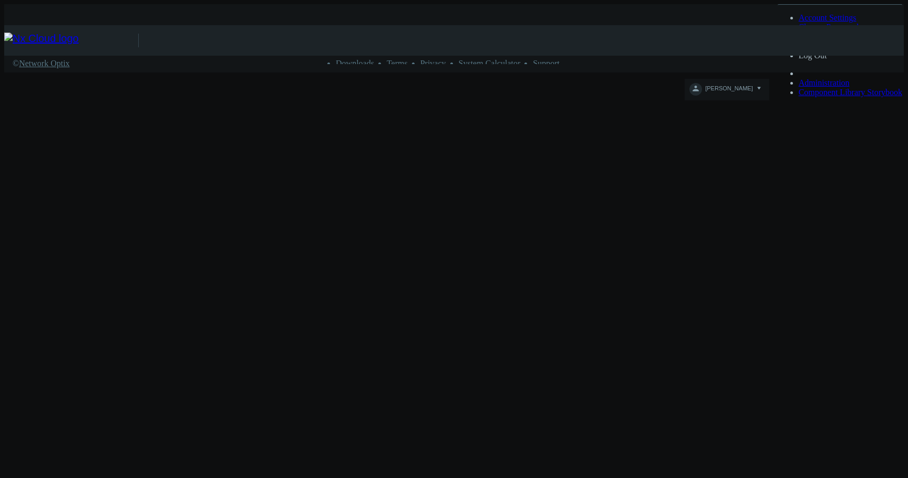 Image resolution: width=908 pixels, height=478 pixels. Describe the element at coordinates (433, 63) in the screenshot. I see `a: Privacy` at that location.